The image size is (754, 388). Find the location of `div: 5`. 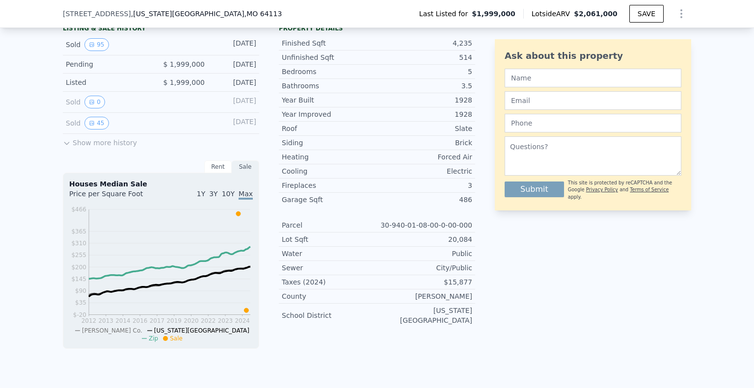

div: 5 is located at coordinates (424, 72).